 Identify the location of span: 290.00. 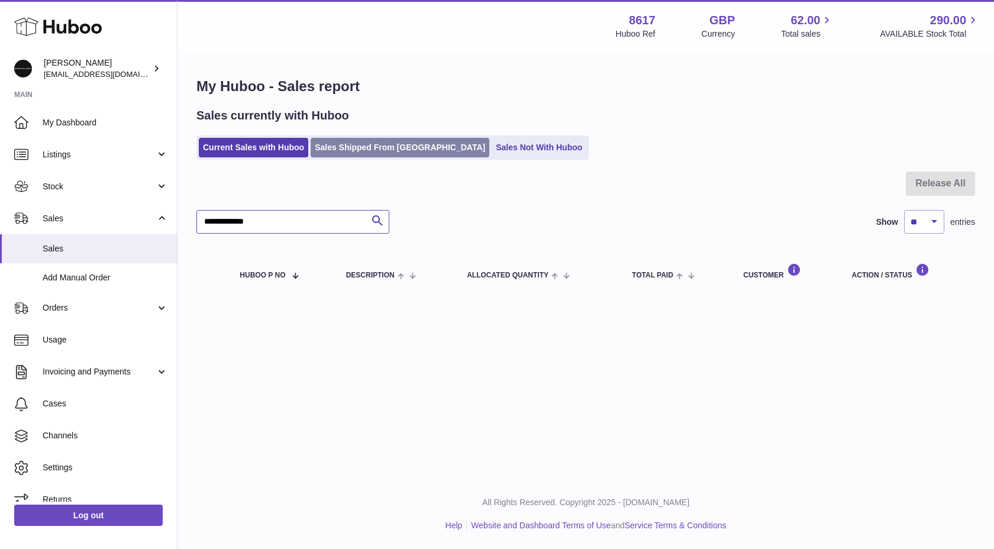
(948, 20).